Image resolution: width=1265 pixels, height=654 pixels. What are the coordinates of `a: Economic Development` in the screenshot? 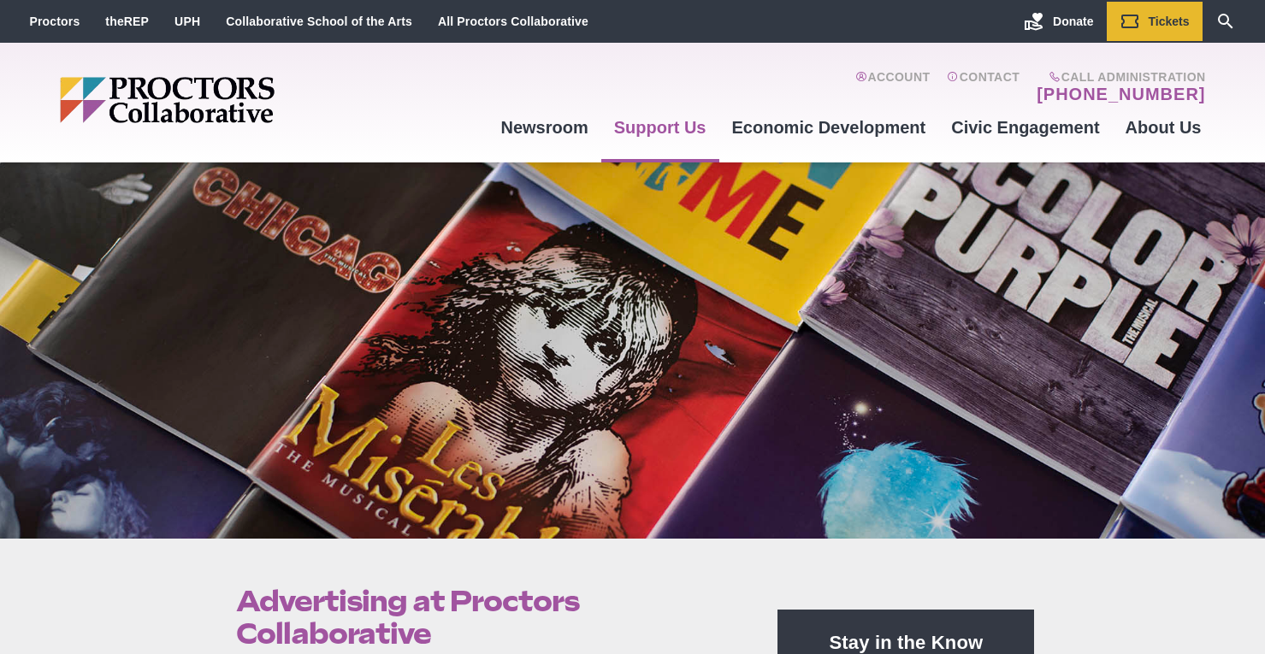 It's located at (829, 127).